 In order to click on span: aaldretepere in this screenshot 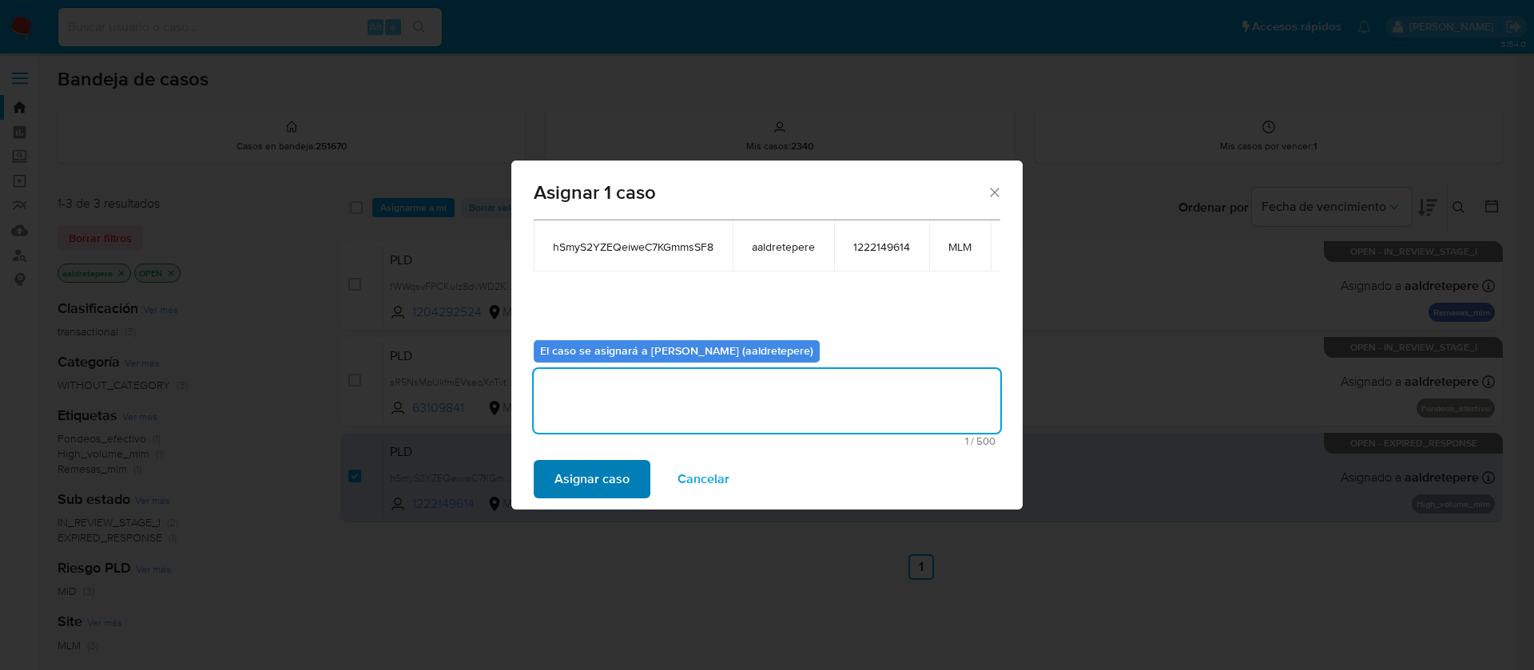, I will do `click(783, 247)`.